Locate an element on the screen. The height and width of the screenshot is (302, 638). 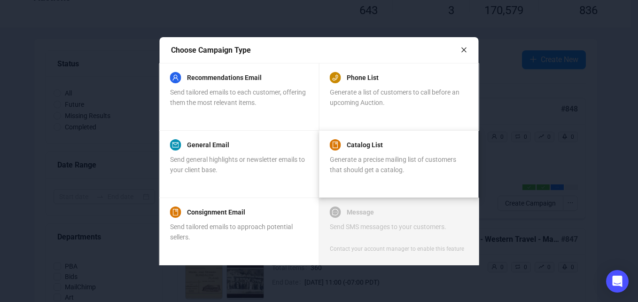
a: General Email is located at coordinates (208, 145).